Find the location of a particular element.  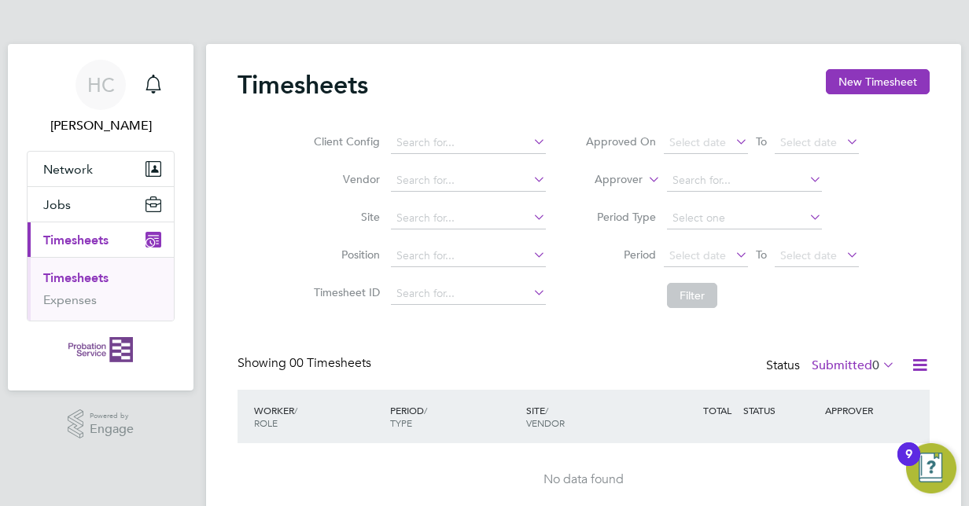

div: SITE is located at coordinates (590, 417).